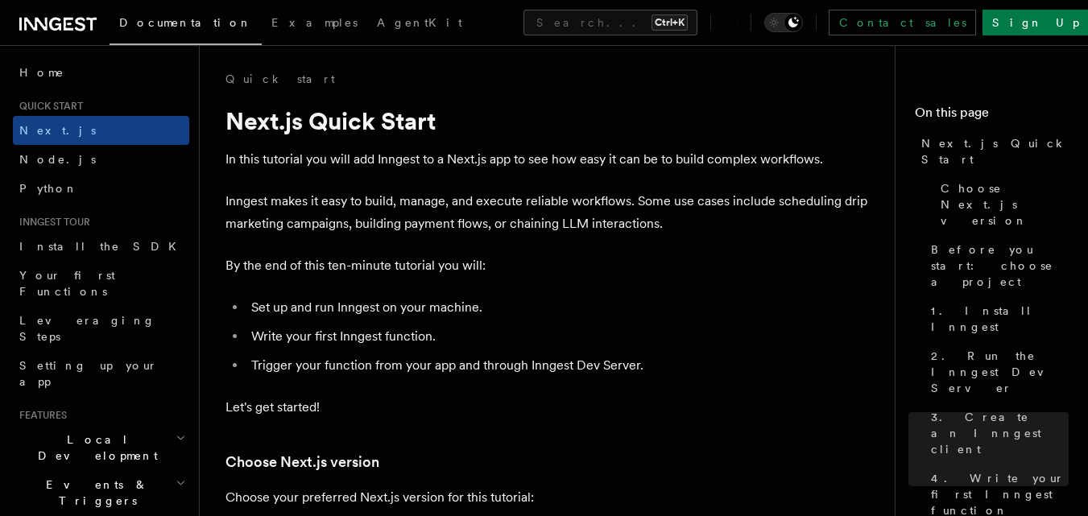  I want to click on a: Contact sales, so click(902, 23).